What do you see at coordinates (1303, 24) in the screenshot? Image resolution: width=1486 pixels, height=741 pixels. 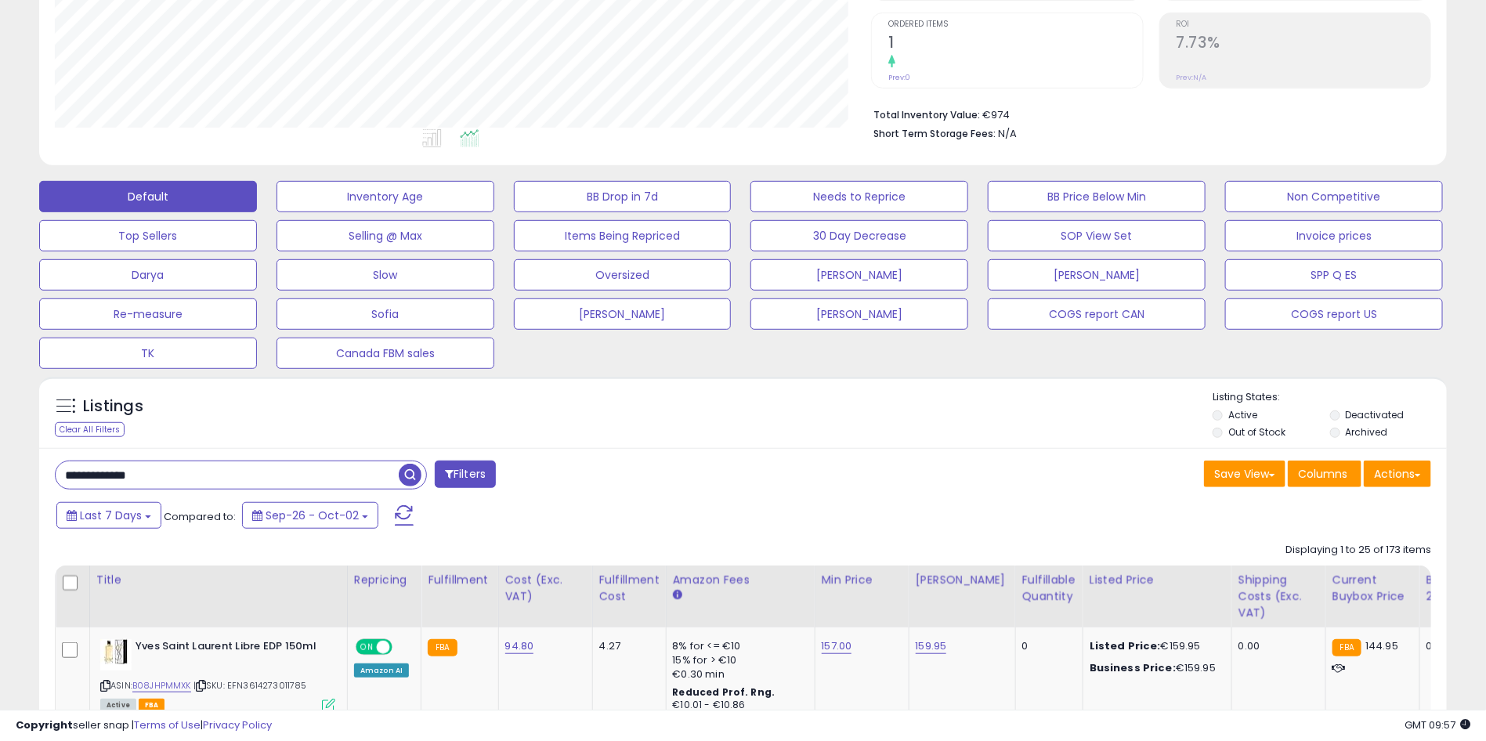 I see `span: ROI` at bounding box center [1303, 24].